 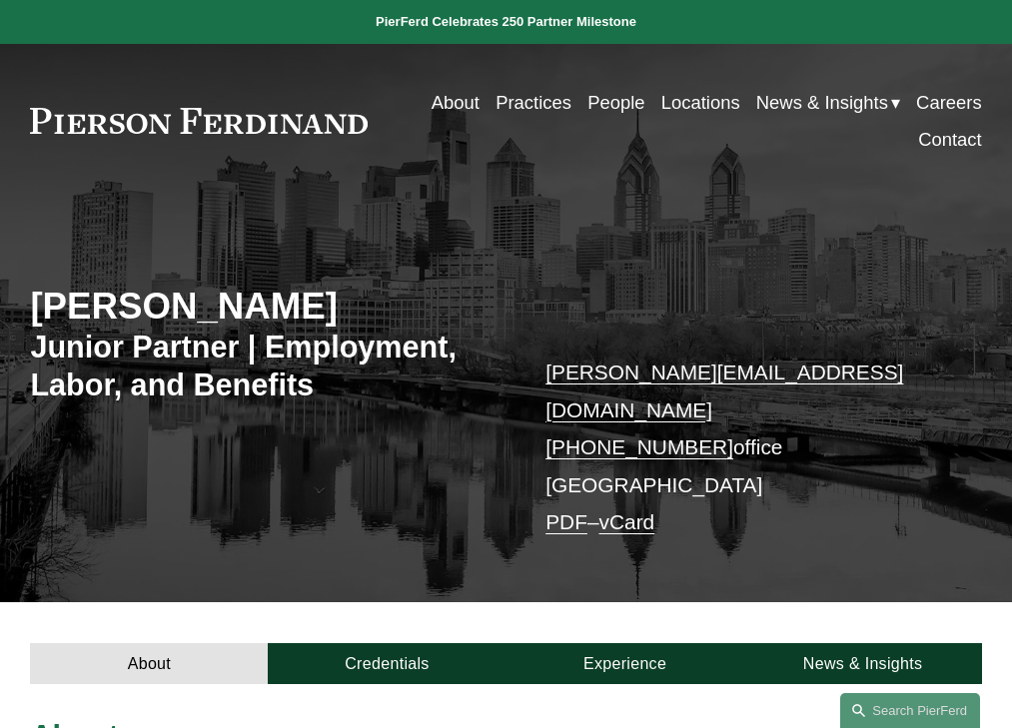 I want to click on a: Credentials, so click(x=387, y=663).